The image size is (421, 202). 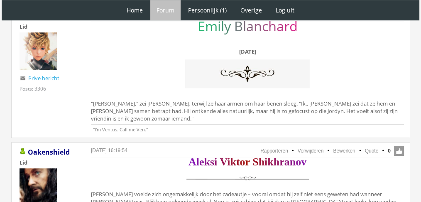 I want to click on a: Verwijderen, so click(x=311, y=151).